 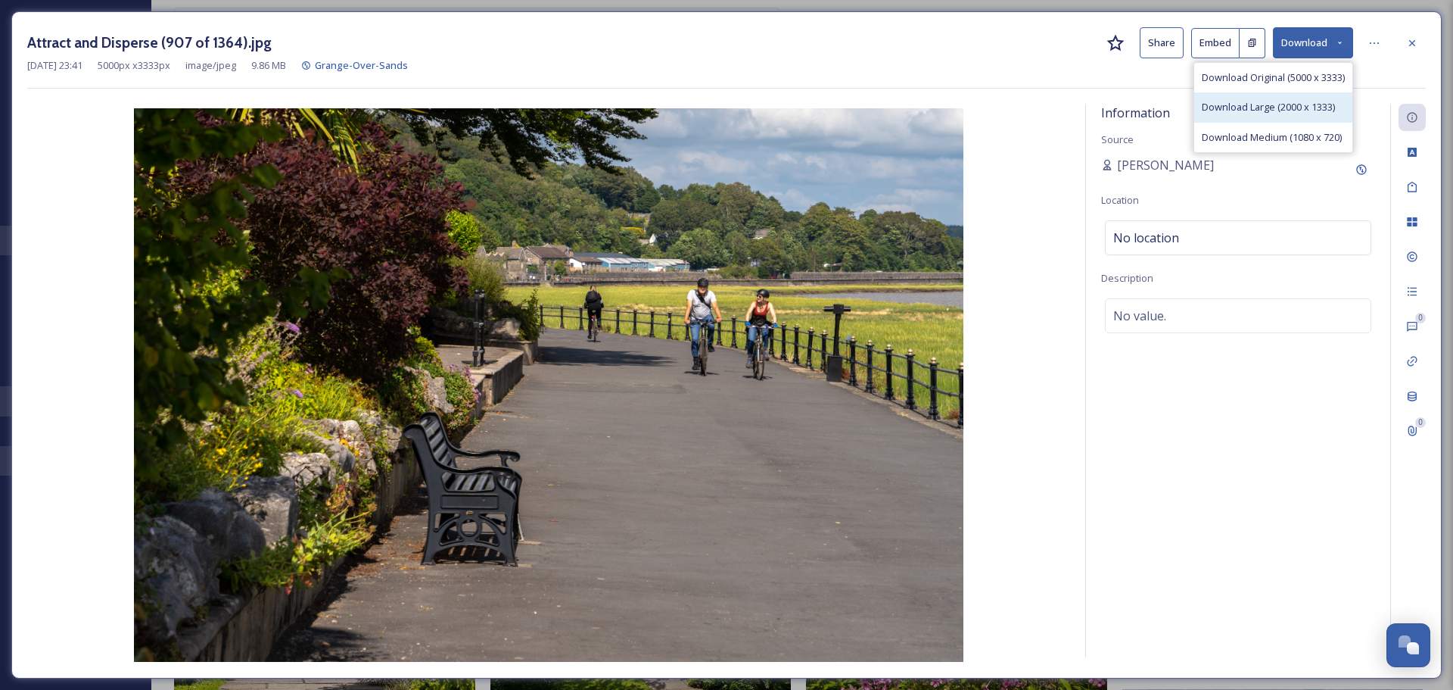 I want to click on span: Source, so click(x=1117, y=139).